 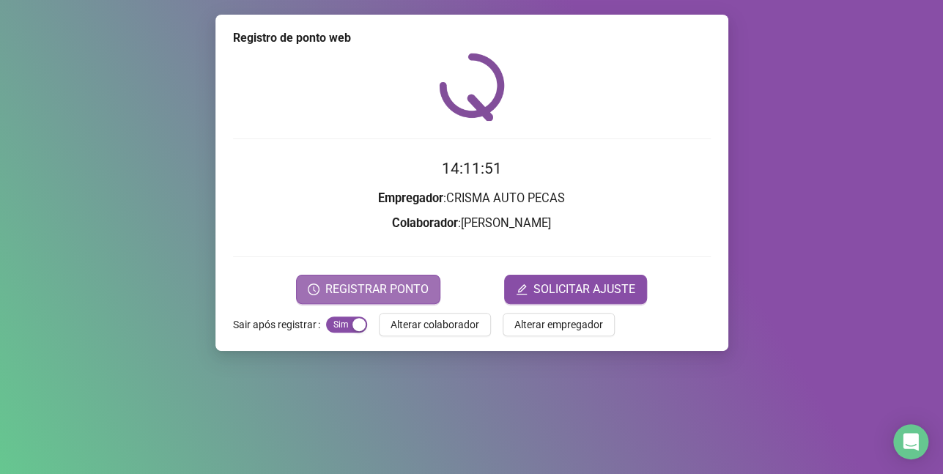 I want to click on span: Alterar empregador, so click(x=558, y=325).